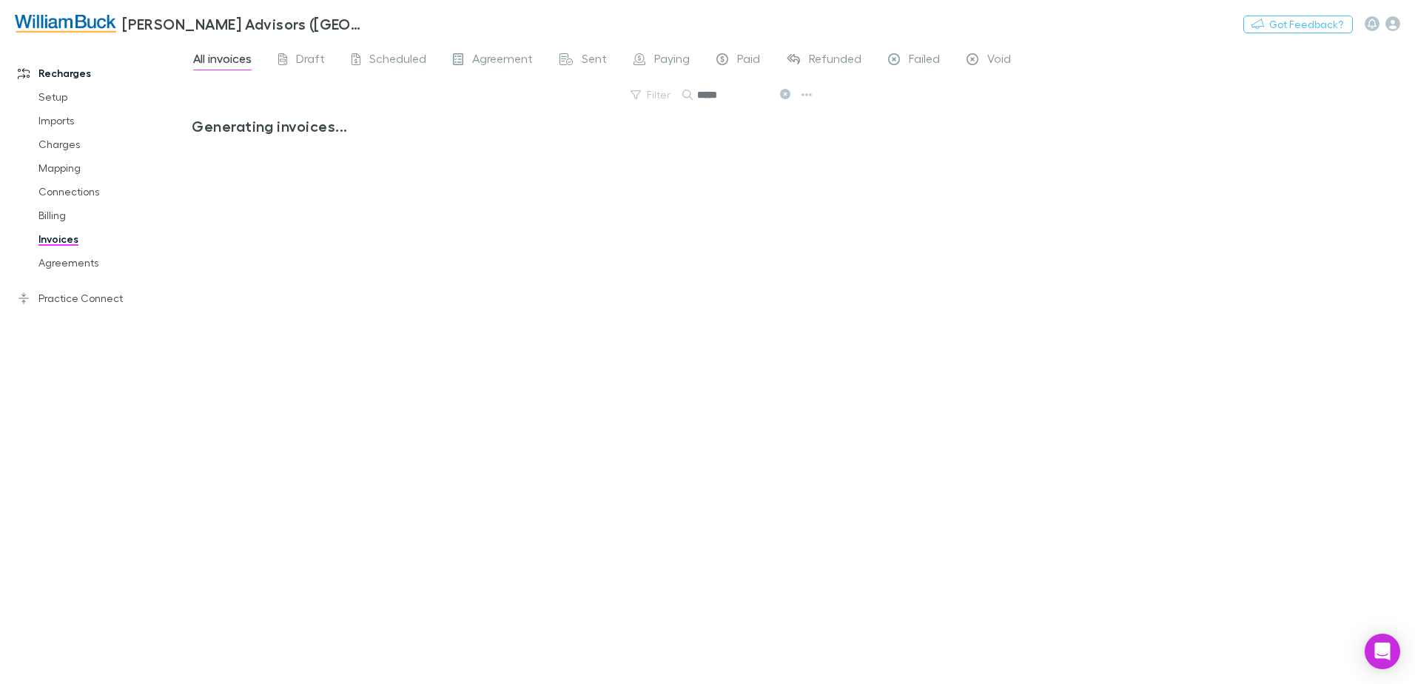  What do you see at coordinates (651, 95) in the screenshot?
I see `button: Filter` at bounding box center [651, 95].